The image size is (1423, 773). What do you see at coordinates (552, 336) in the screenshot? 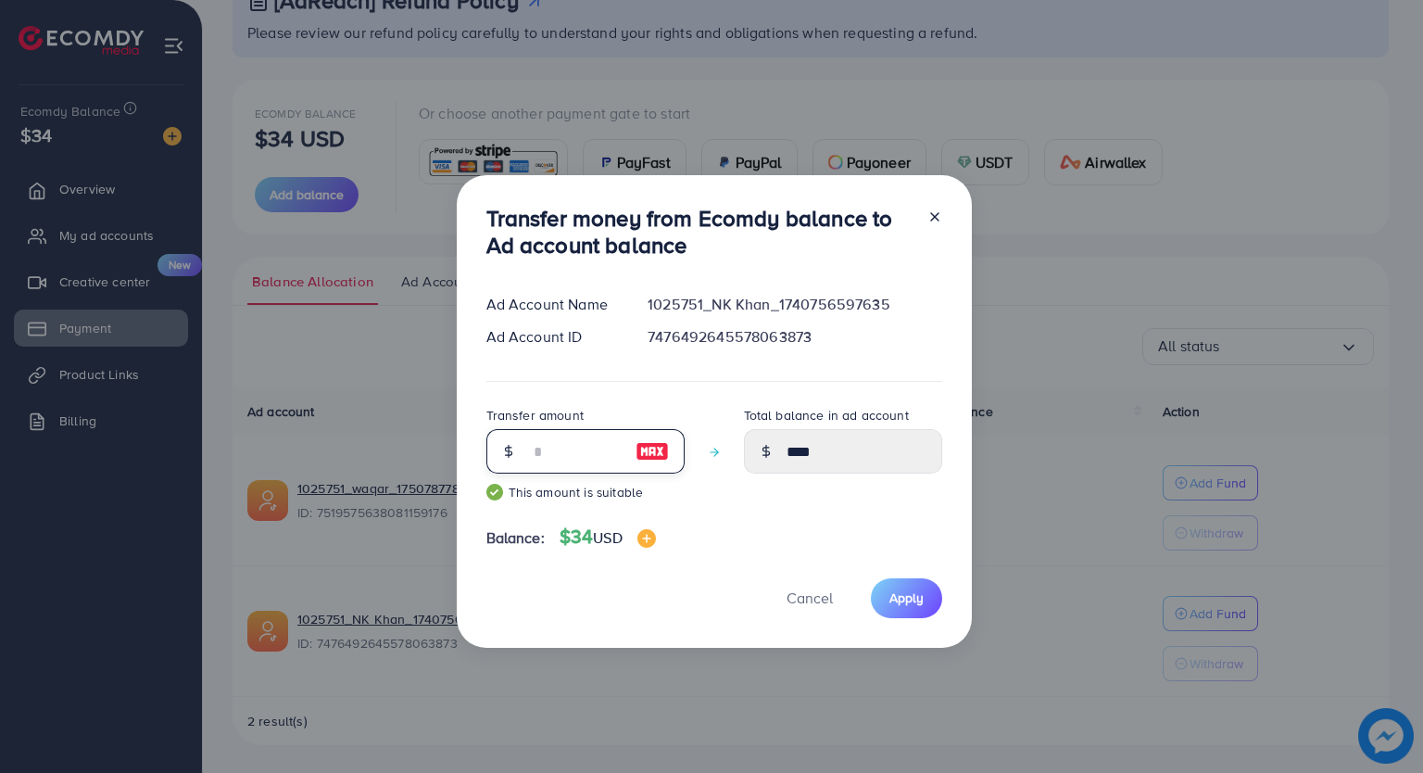
I see `div: Ad Account ID` at bounding box center [552, 336].